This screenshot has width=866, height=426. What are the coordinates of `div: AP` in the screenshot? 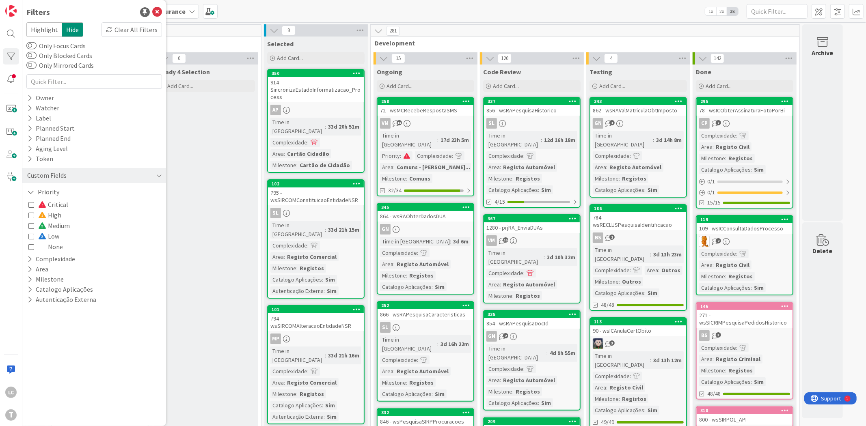 It's located at (316, 110).